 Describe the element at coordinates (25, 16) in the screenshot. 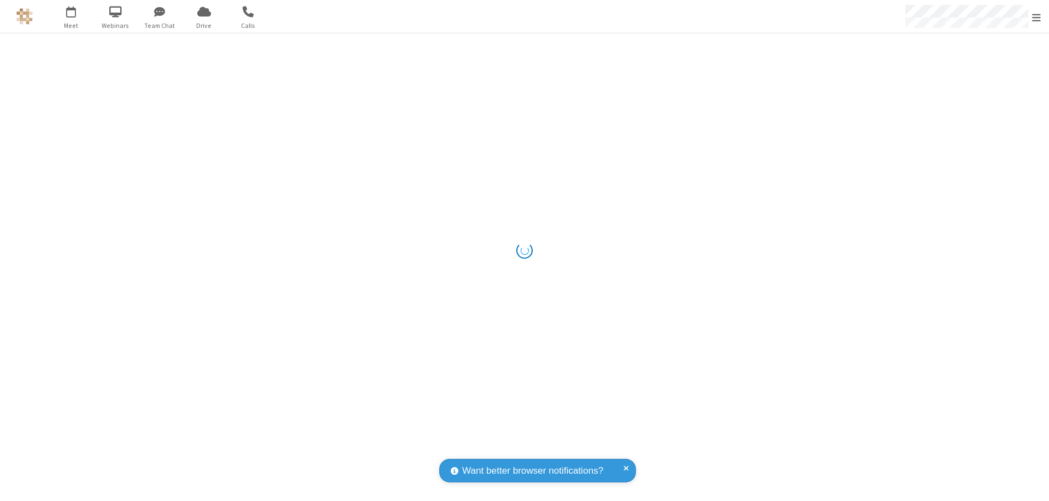

I see `img: QA Selenium DO NOT DELETE OR CHANGE` at that location.